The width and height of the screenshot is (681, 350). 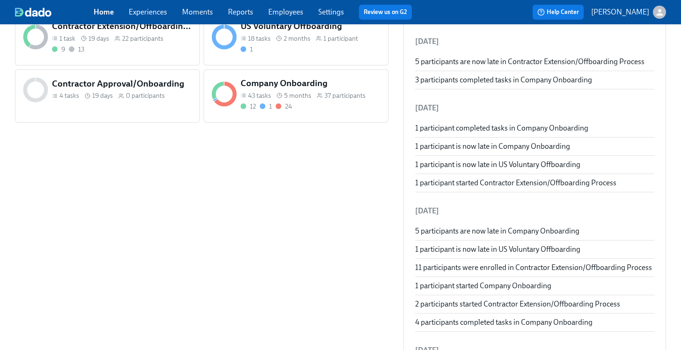 I want to click on a: Employees, so click(x=286, y=12).